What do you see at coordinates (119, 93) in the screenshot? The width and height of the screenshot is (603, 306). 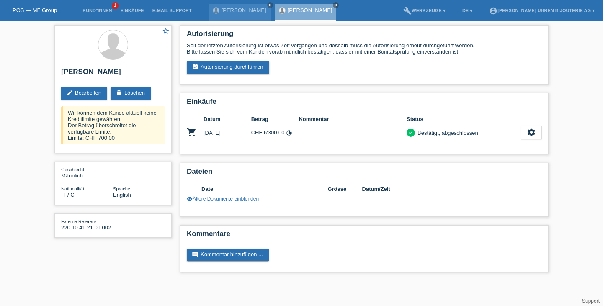 I see `i: delete` at bounding box center [119, 93].